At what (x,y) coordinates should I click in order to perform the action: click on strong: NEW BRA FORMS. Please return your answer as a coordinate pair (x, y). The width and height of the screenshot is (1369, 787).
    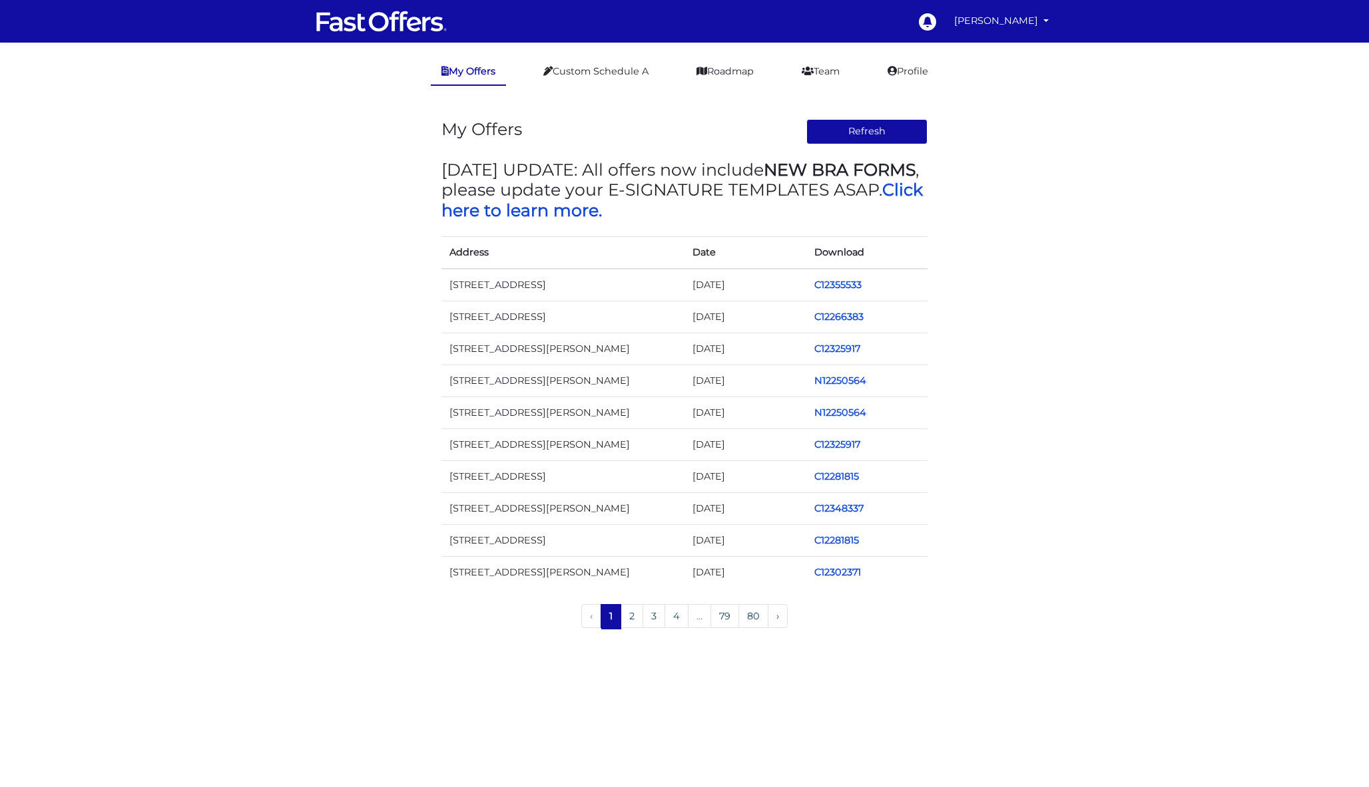
    Looking at the image, I should click on (839, 170).